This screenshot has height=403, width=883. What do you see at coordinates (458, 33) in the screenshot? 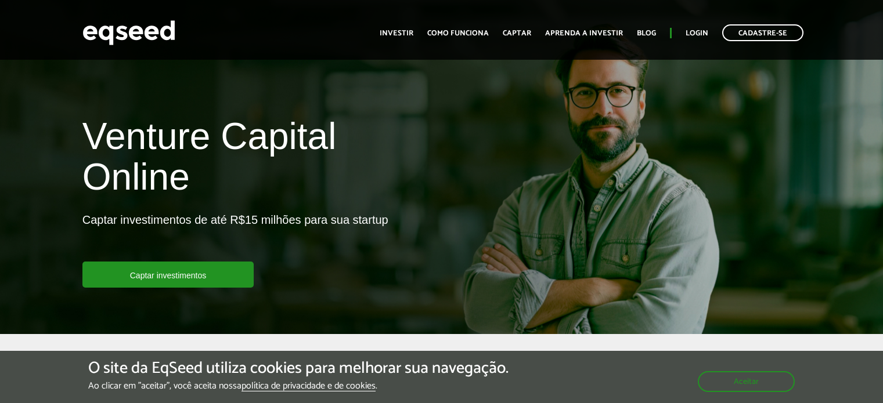
I see `a: Como funciona` at bounding box center [458, 33].